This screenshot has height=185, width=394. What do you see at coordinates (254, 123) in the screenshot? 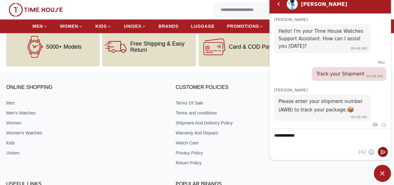
I see `a: Shipment And Delivery Policy` at bounding box center [254, 123].